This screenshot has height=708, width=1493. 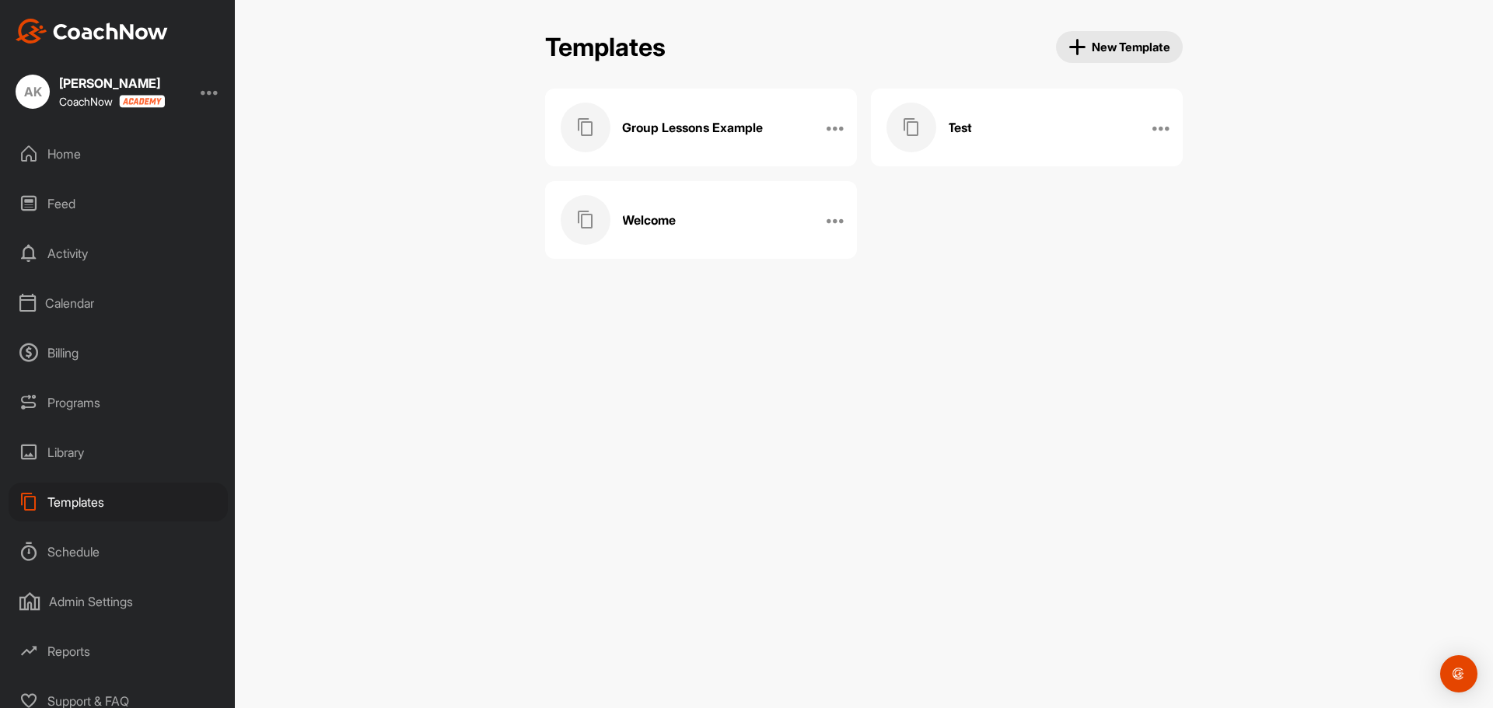 What do you see at coordinates (1459, 674) in the screenshot?
I see `div: Open Intercom Messenger` at bounding box center [1459, 674].